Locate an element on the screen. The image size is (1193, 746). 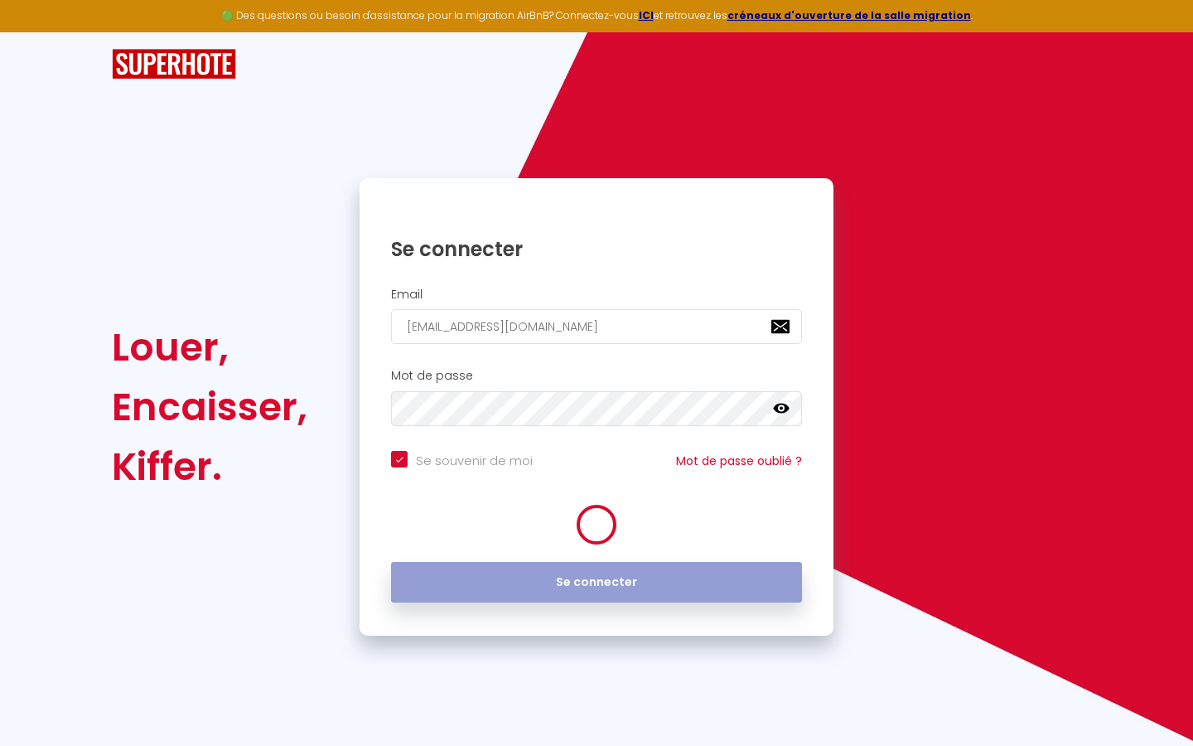
div: Louer, is located at coordinates (210, 347).